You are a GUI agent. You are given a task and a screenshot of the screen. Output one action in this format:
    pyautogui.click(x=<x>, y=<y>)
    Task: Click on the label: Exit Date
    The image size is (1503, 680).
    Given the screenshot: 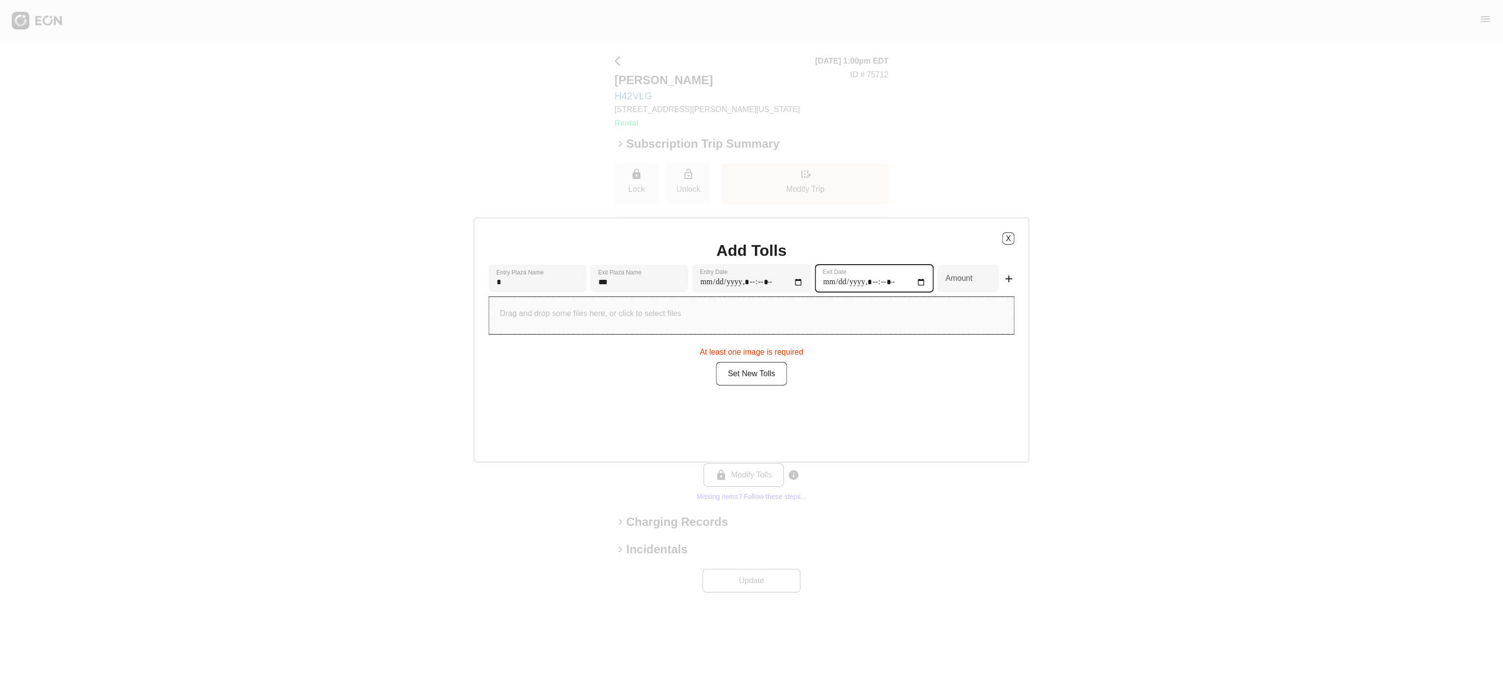 What is the action you would take?
    pyautogui.click(x=835, y=272)
    